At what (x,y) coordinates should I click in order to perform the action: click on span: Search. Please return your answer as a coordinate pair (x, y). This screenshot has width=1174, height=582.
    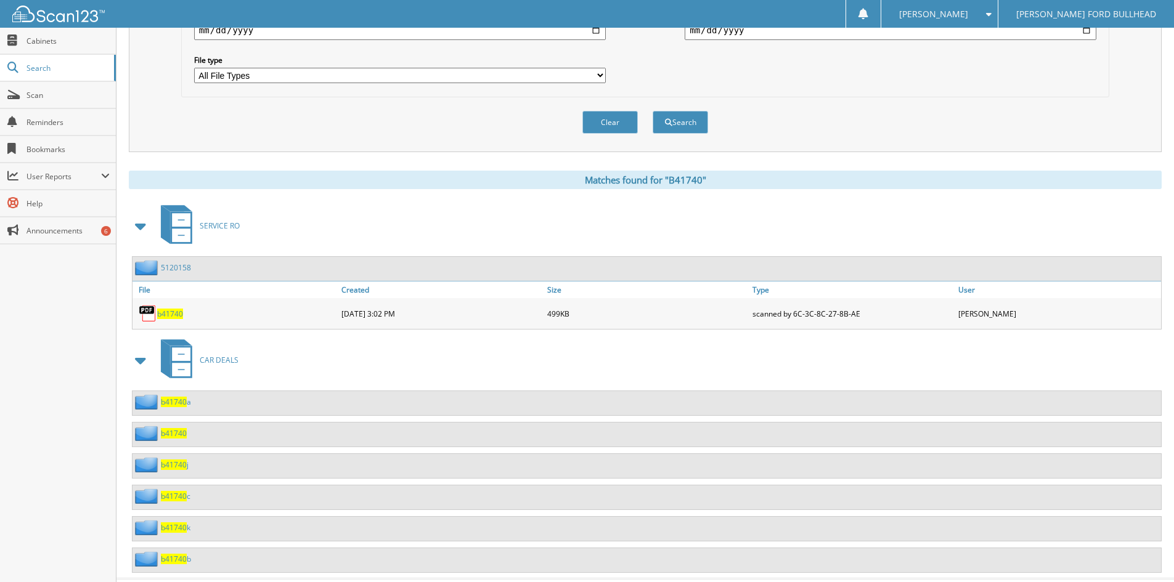
    Looking at the image, I should click on (67, 68).